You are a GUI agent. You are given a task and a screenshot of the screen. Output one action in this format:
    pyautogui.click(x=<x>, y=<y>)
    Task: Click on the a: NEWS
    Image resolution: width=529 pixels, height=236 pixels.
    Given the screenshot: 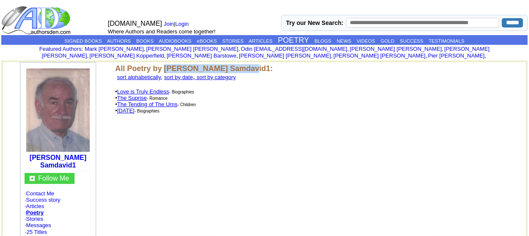 What is the action you would take?
    pyautogui.click(x=344, y=41)
    